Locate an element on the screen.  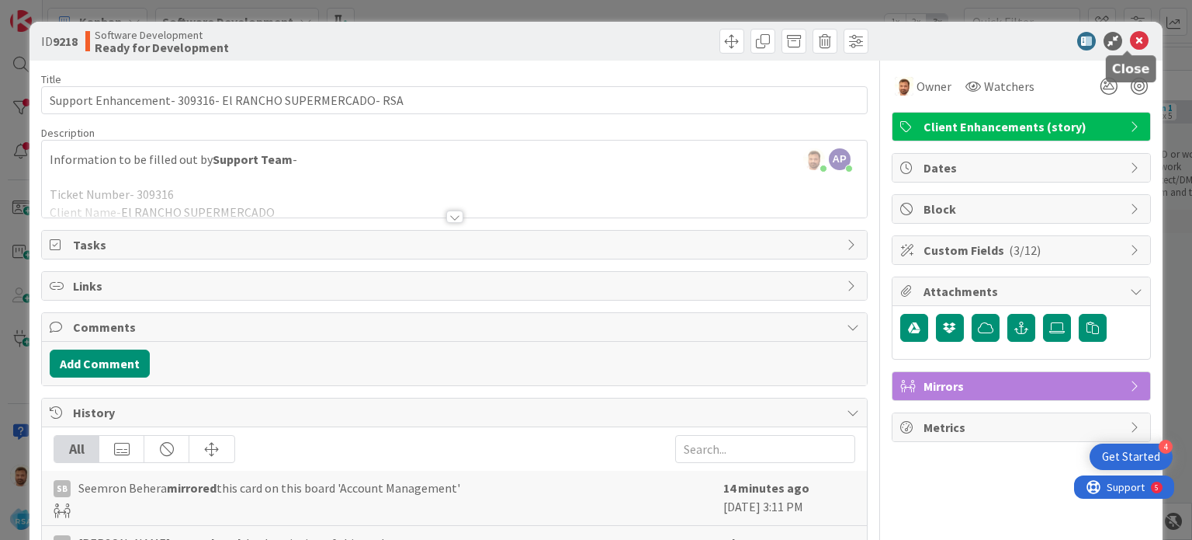
span: History is located at coordinates (456, 412).